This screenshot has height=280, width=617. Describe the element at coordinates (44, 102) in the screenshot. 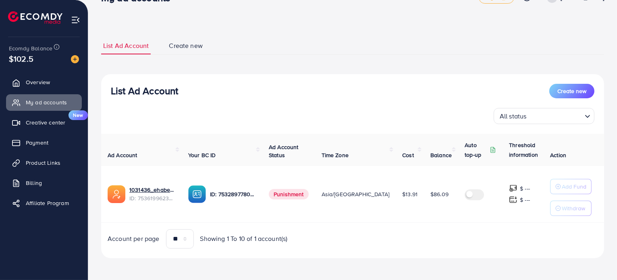

I see `a: My ad accounts` at that location.